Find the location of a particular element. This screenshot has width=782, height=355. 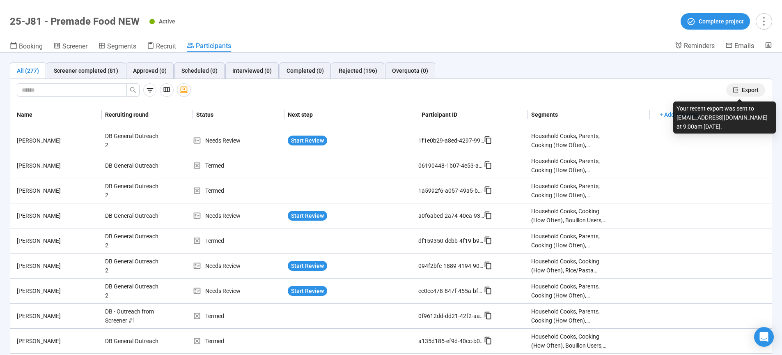

th: Status is located at coordinates (238, 114).